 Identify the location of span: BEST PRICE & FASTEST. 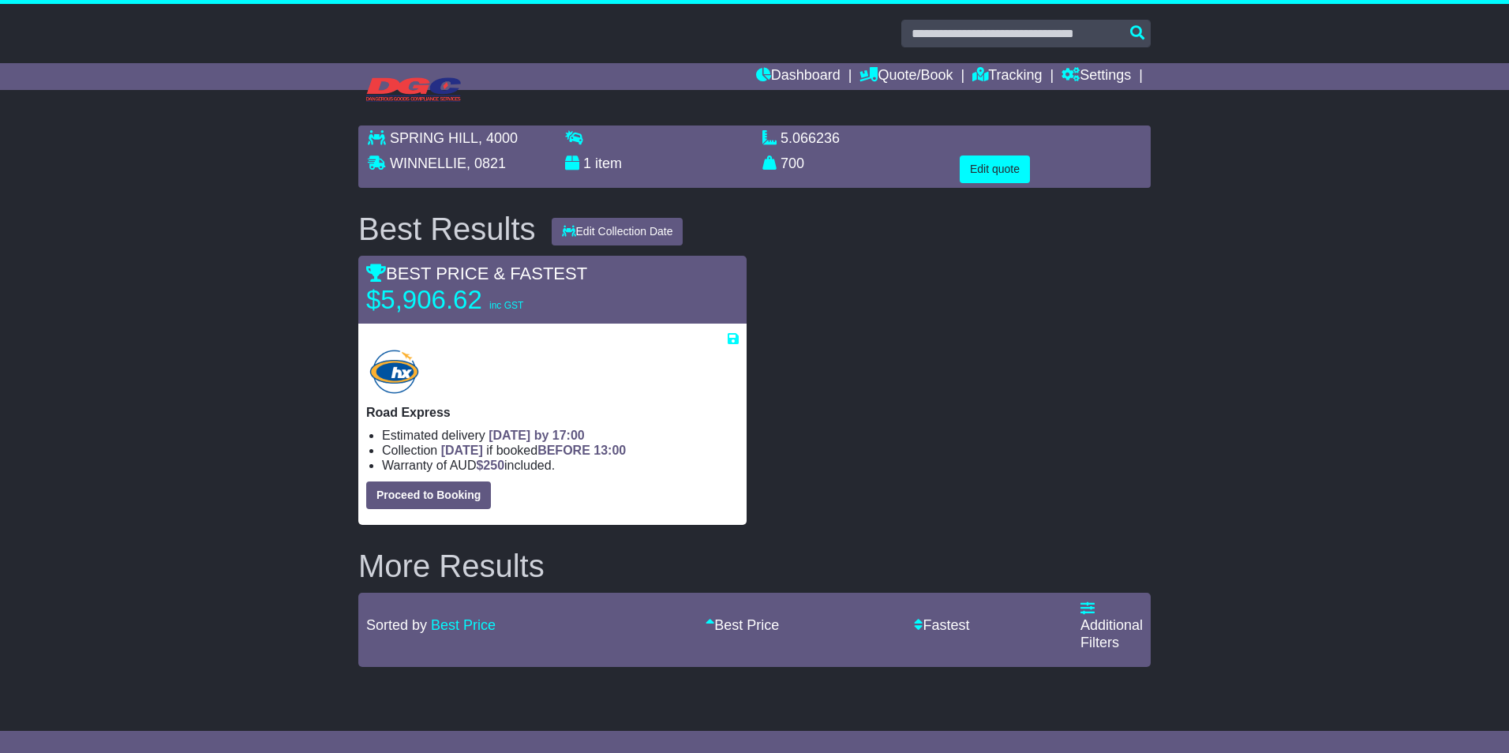
(477, 273).